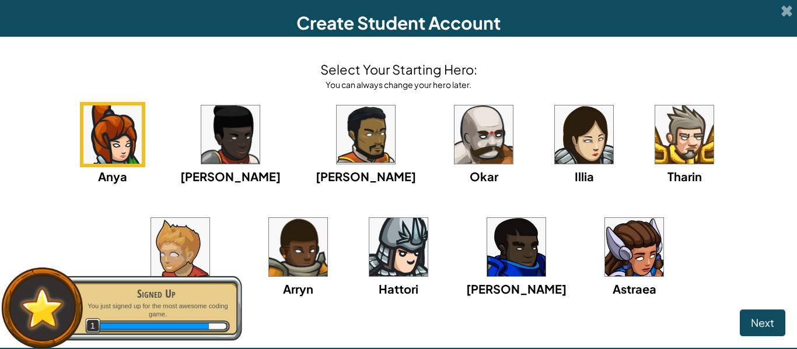  I want to click on span: Arryn, so click(298, 289).